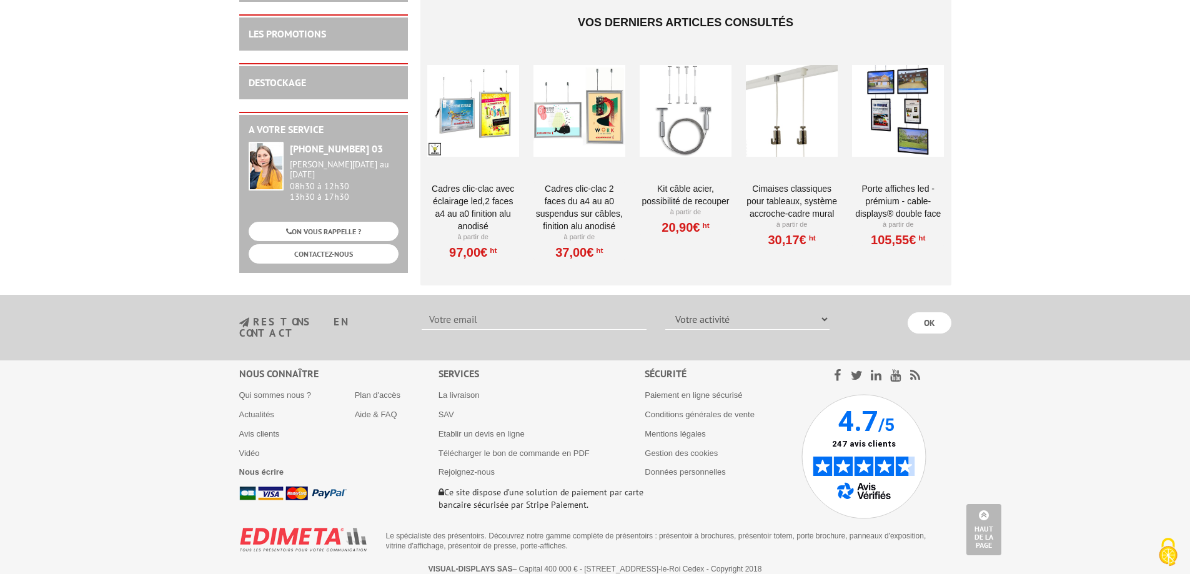  I want to click on a: Mentions légales, so click(675, 433).